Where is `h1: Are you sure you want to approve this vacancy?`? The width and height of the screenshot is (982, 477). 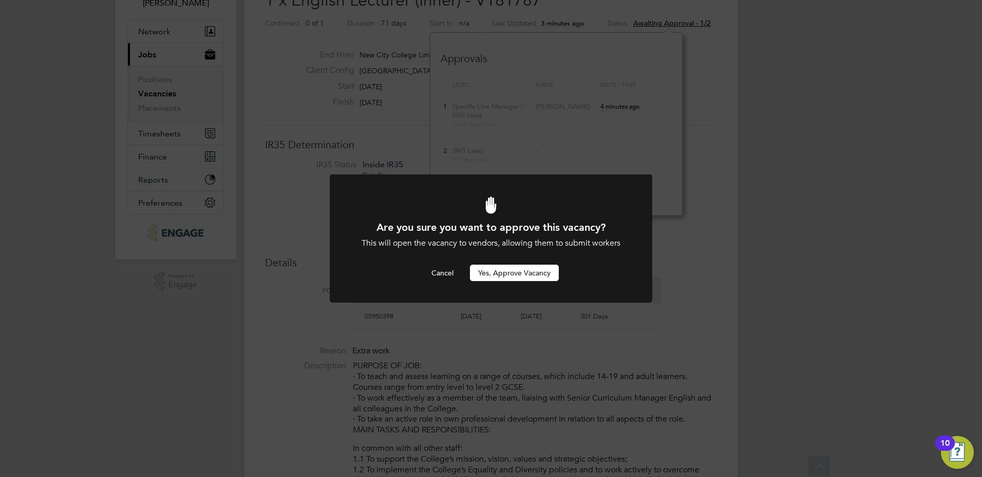
h1: Are you sure you want to approve this vacancy? is located at coordinates (491, 227).